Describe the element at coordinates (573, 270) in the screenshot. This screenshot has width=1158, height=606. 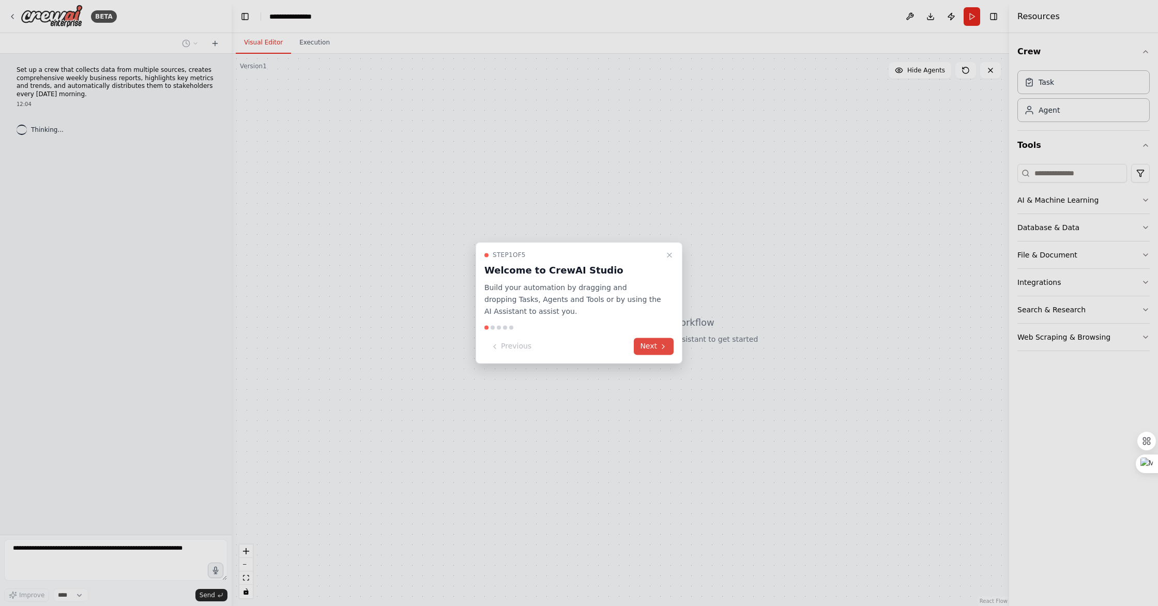
I see `h3: Welcome to CrewAI Studio` at that location.